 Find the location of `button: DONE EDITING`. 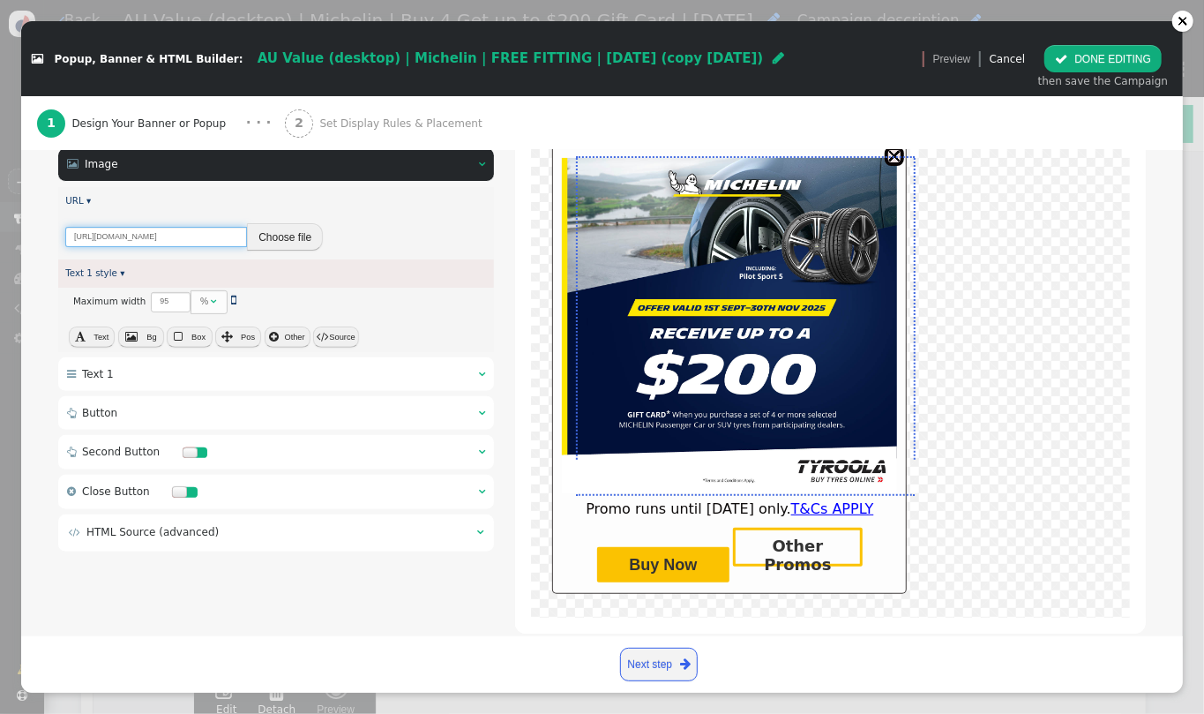

button: DONE EDITING is located at coordinates (1103, 58).